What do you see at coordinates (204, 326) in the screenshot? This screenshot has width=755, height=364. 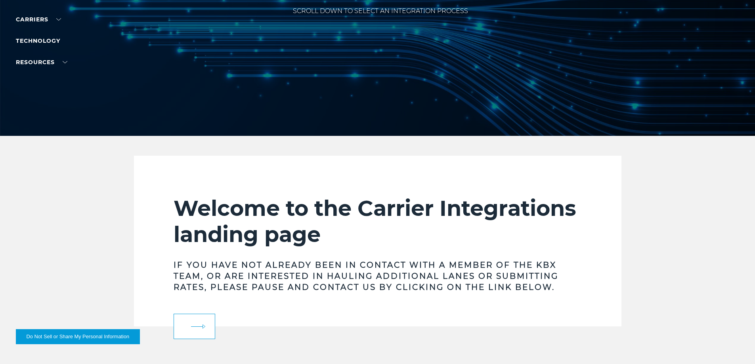 I see `img: arrow` at bounding box center [204, 326].